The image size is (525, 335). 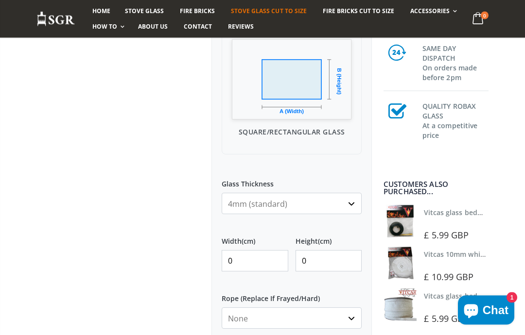 I want to click on inbox-online-store-chat: Shopify online store chat, so click(x=486, y=312).